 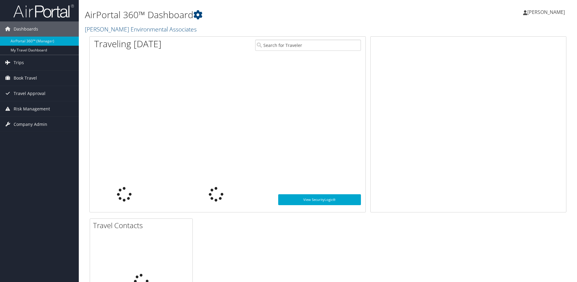 What do you see at coordinates (32, 109) in the screenshot?
I see `span: Risk Management` at bounding box center [32, 109].